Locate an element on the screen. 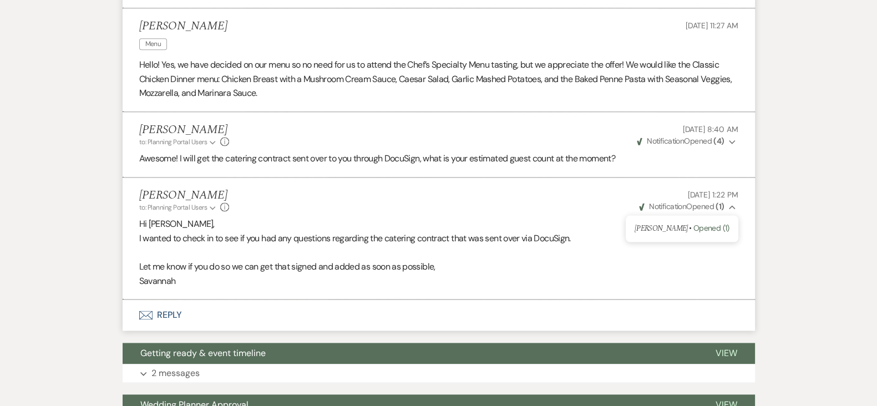  p: Let me know if you do so we can get that signed and added as soon as possible, is located at coordinates (439, 267).